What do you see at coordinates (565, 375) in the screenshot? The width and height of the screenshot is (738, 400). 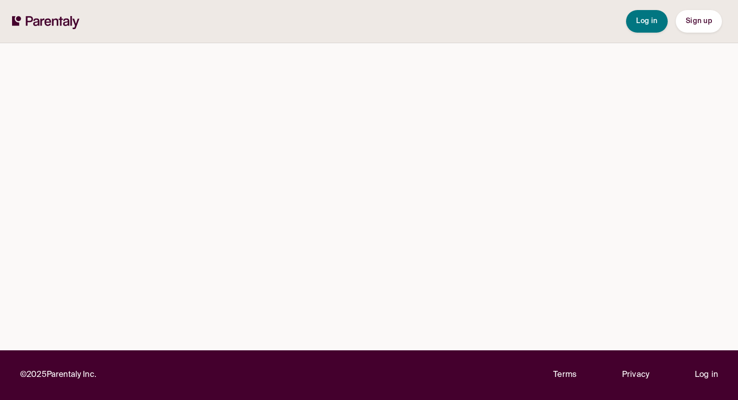 I see `a: Terms` at bounding box center [565, 375].